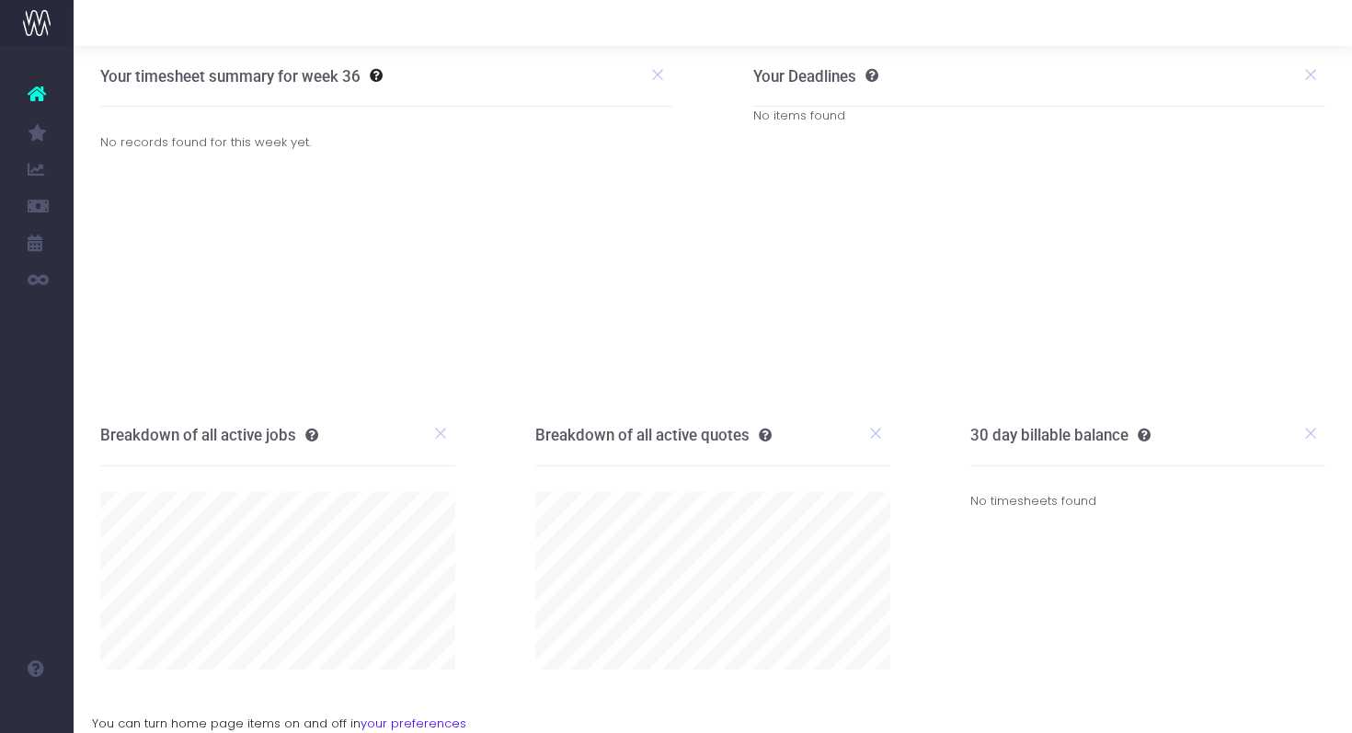  What do you see at coordinates (1148, 501) in the screenshot?
I see `div: No timesheets found` at bounding box center [1148, 501].